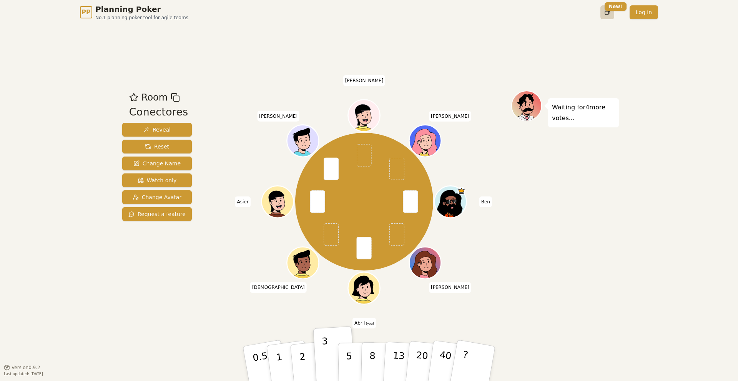 The image size is (738, 381). I want to click on button: Change Avatar, so click(157, 197).